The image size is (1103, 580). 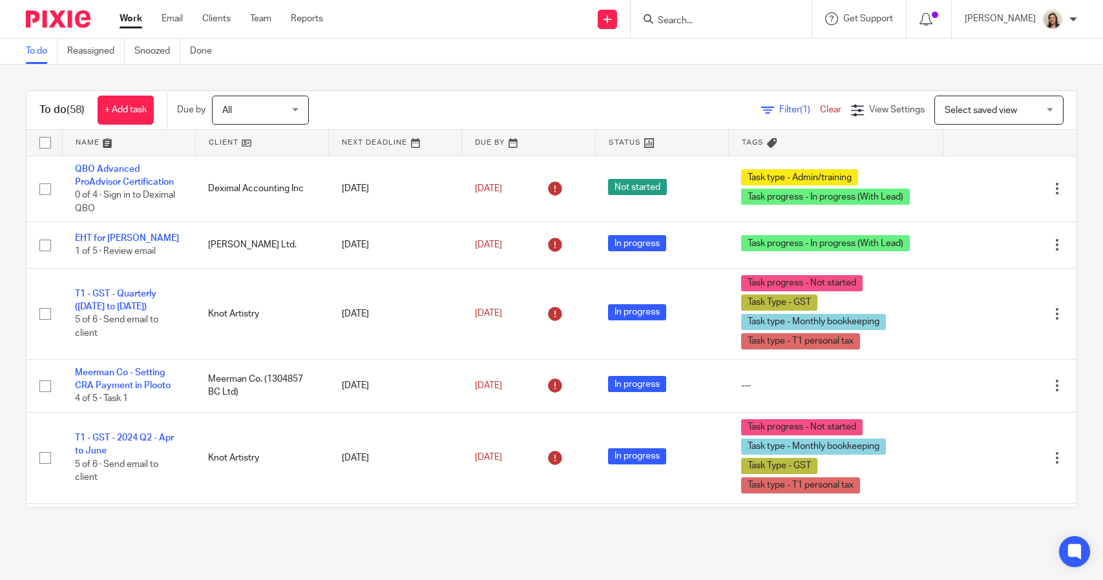 I want to click on input: Search, so click(x=715, y=21).